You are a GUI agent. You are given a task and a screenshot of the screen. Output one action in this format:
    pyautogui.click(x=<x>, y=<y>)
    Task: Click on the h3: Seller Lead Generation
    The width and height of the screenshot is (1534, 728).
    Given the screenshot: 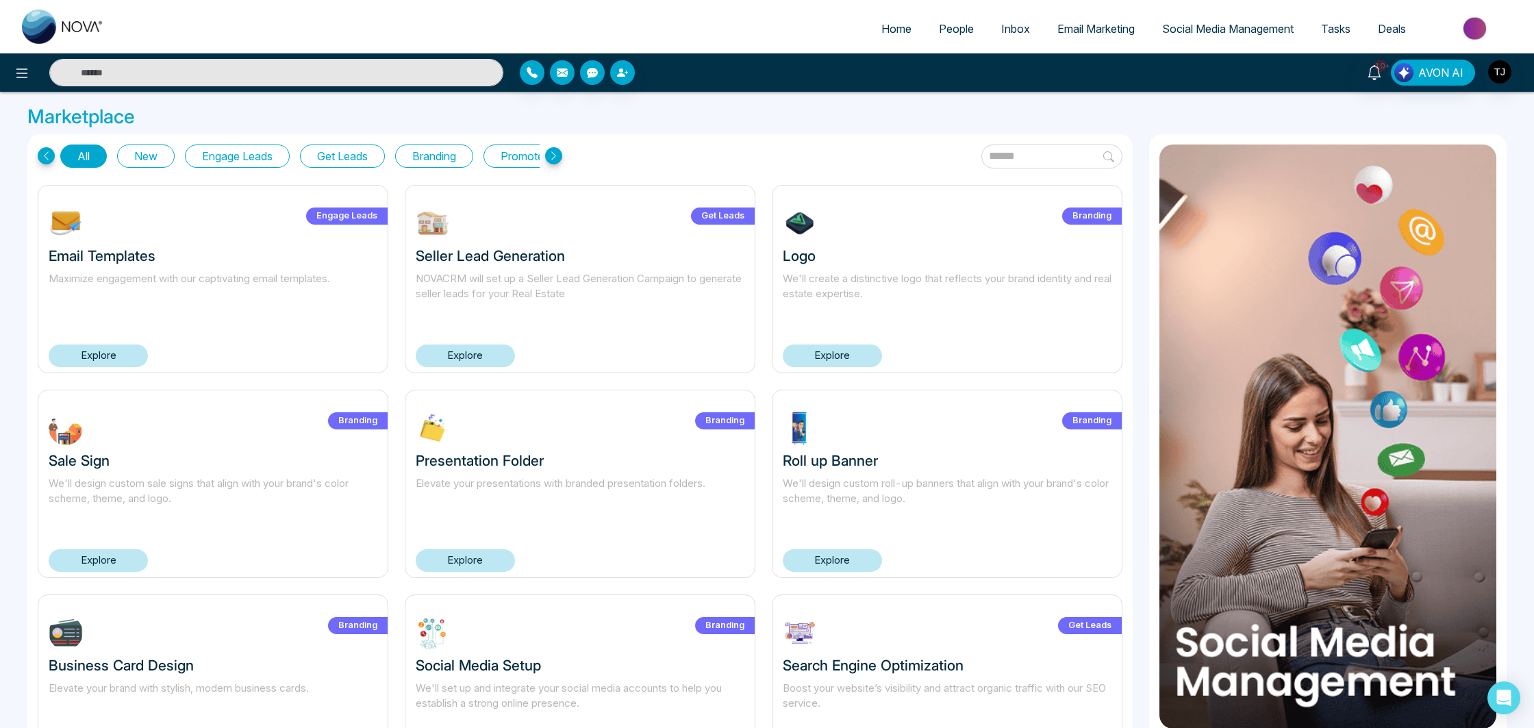 What is the action you would take?
    pyautogui.click(x=580, y=255)
    